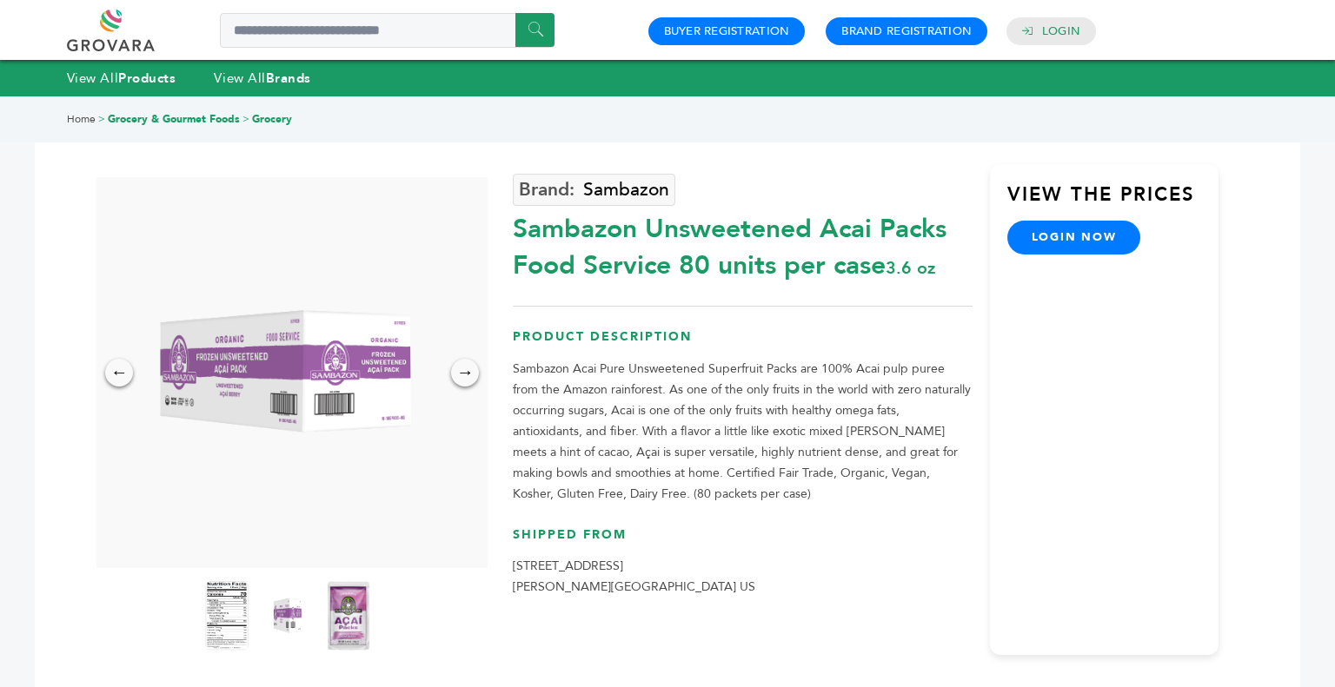 Image resolution: width=1335 pixels, height=687 pixels. I want to click on img: Sambazon Unsweetened Acai Packs (Food Service) 80 units per case 3.6 oz Nutrition Info, so click(227, 616).